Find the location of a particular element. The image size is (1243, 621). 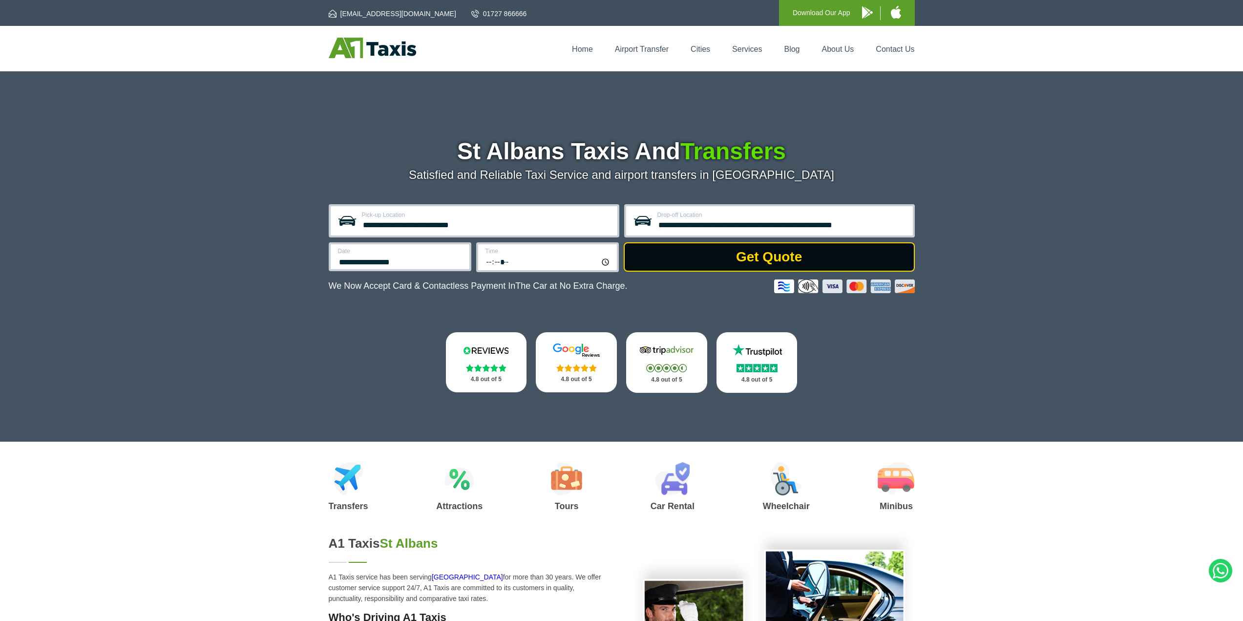

a: Blog is located at coordinates (792, 49).